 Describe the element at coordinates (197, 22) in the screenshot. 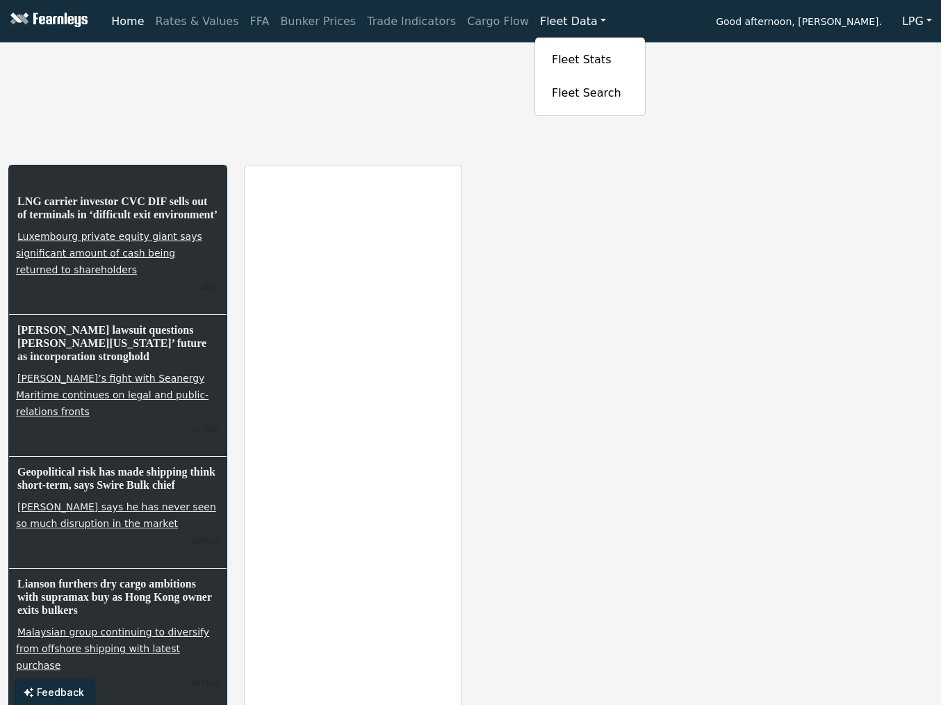

I see `a: Rates & Values` at that location.